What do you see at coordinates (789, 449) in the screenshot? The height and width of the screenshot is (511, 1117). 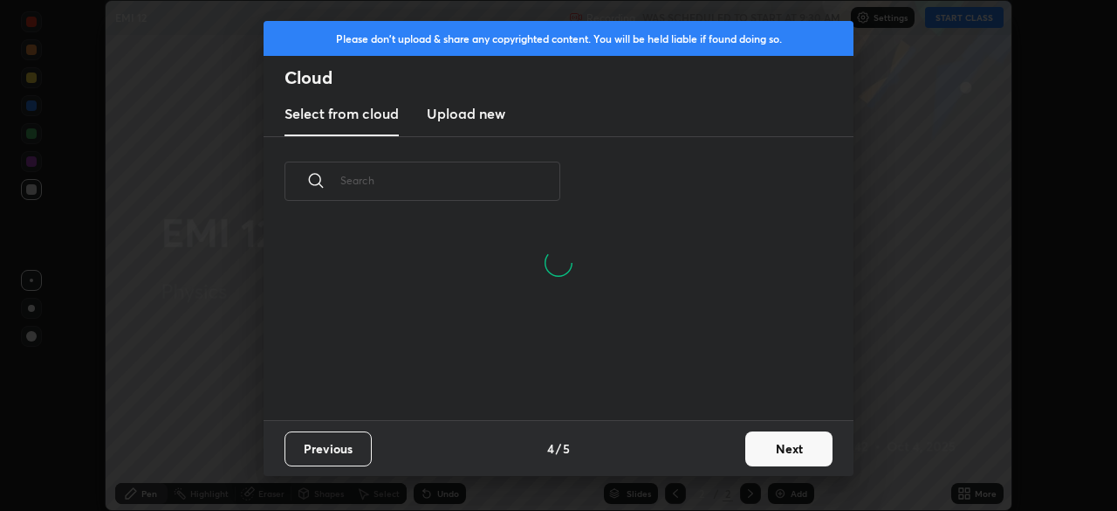 I see `button: Next` at bounding box center [789, 449].